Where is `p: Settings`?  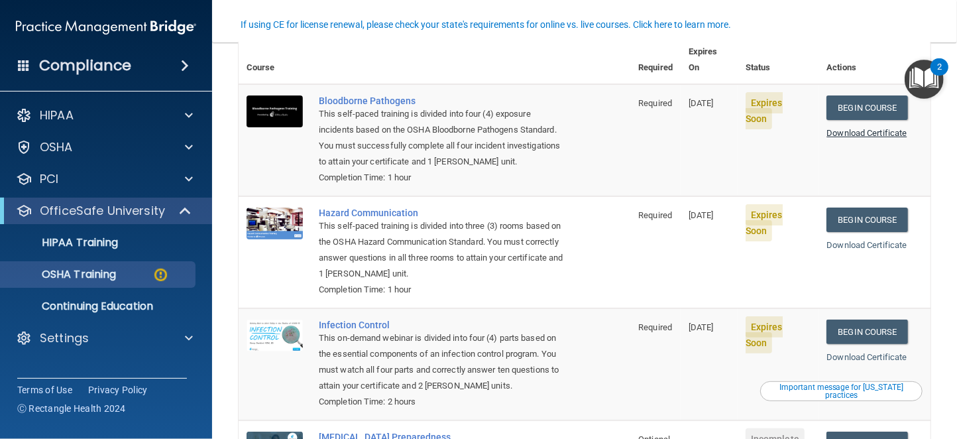
p: Settings is located at coordinates (64, 338).